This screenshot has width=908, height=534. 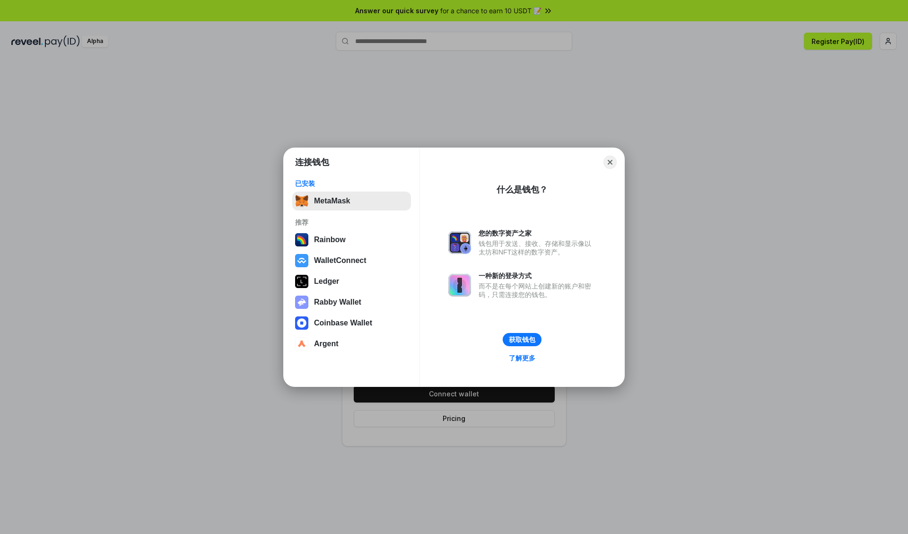 What do you see at coordinates (352, 302) in the screenshot?
I see `button: Rabby Wallet` at bounding box center [352, 302].